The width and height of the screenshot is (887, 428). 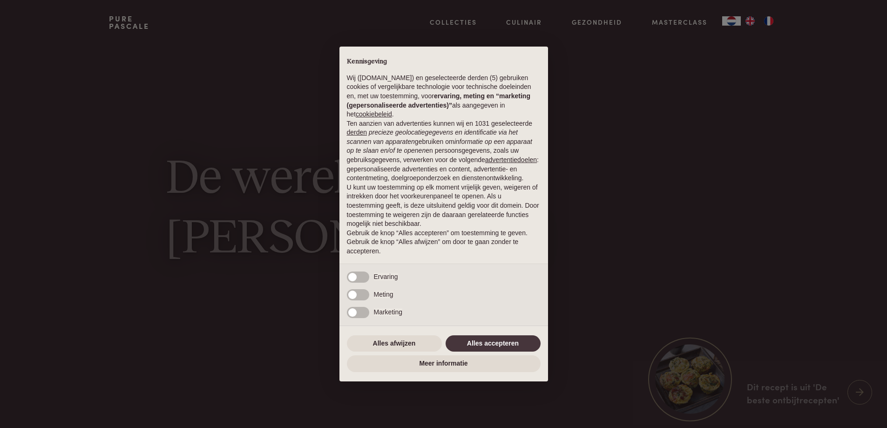 What do you see at coordinates (493, 344) in the screenshot?
I see `button: Alles accepteren` at bounding box center [493, 344].